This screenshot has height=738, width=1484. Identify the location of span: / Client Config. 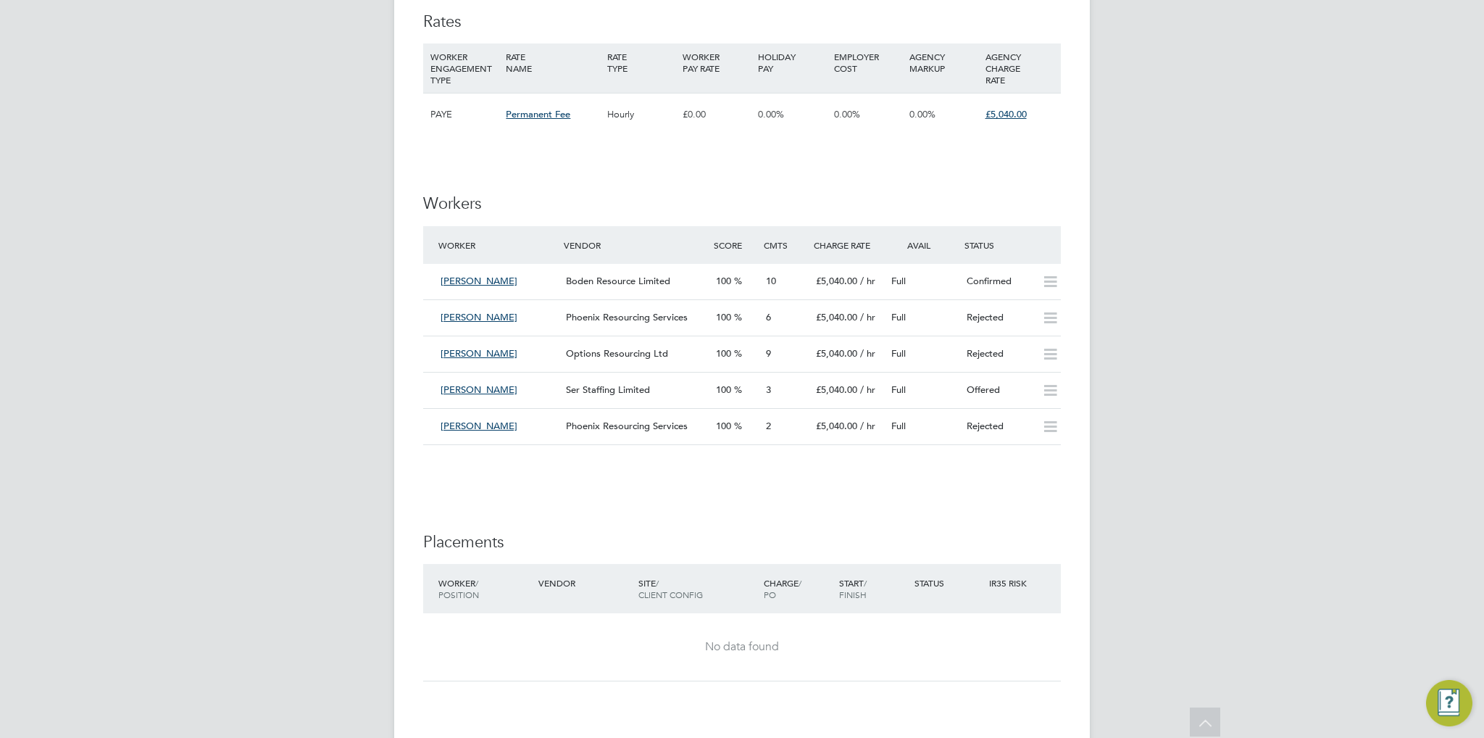
(670, 588).